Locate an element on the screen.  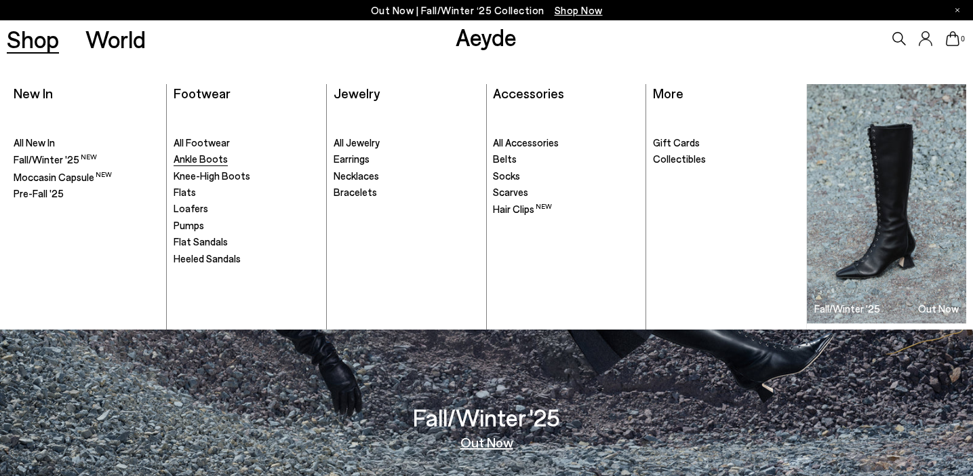
span: Navigate to /collections/new-in is located at coordinates (578, 10).